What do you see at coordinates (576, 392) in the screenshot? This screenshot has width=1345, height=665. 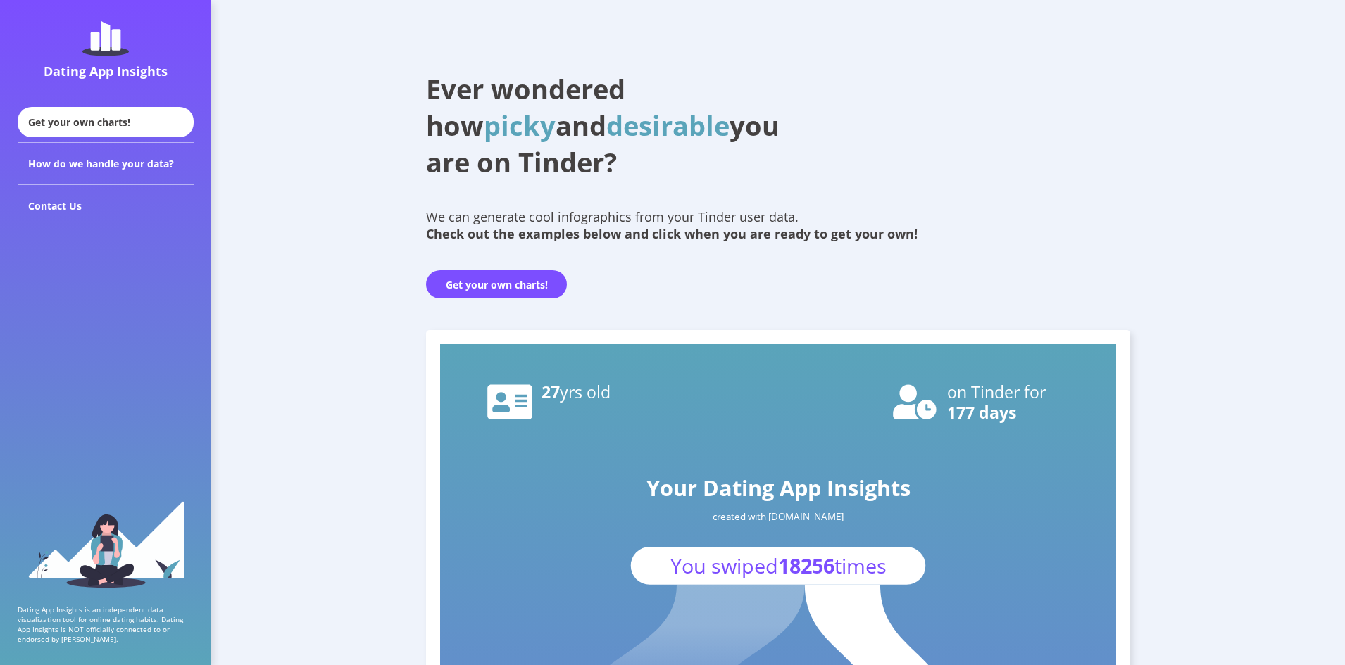 I see `text: 27` at bounding box center [576, 392].